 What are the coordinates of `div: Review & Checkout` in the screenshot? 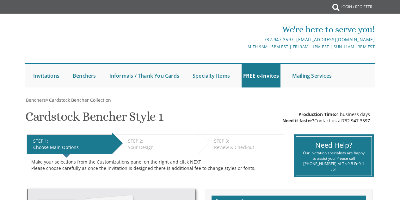 It's located at (247, 147).